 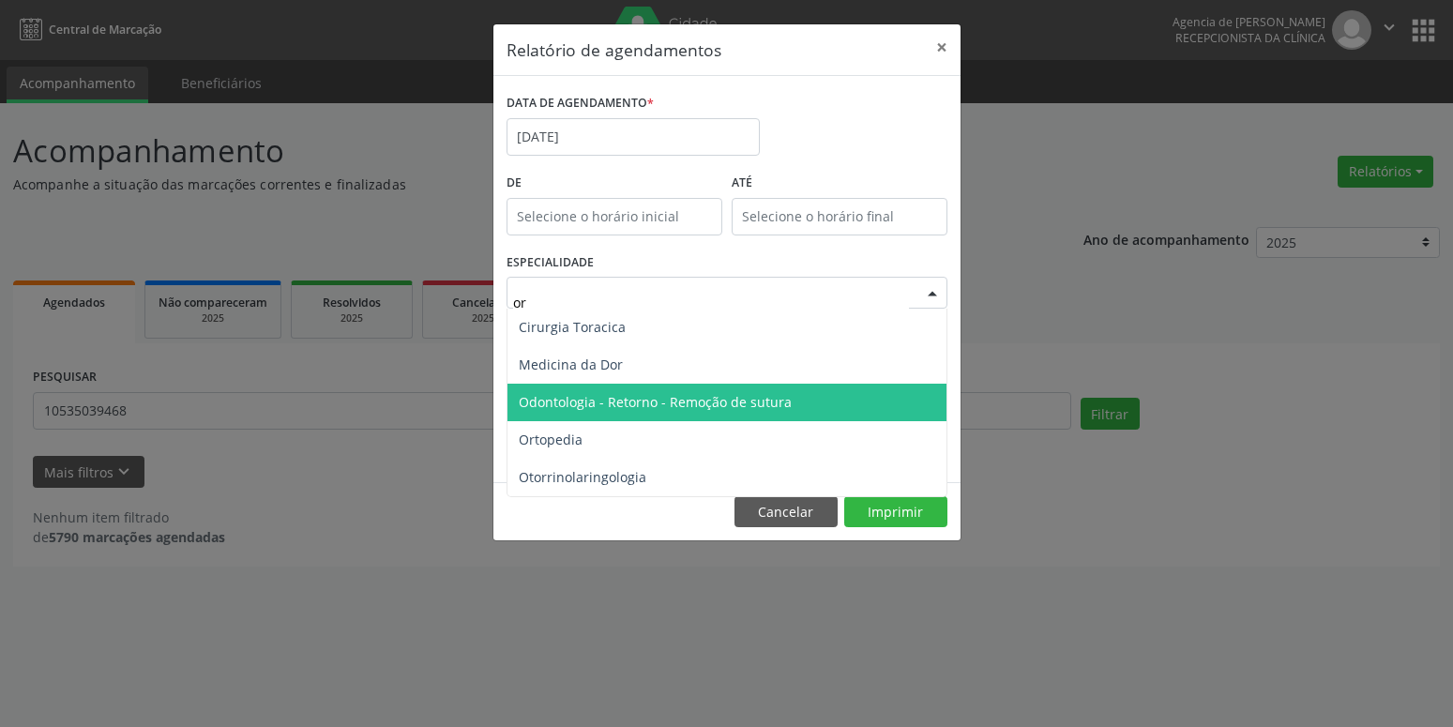 What do you see at coordinates (551, 439) in the screenshot?
I see `span: Ortopedia` at bounding box center [551, 439].